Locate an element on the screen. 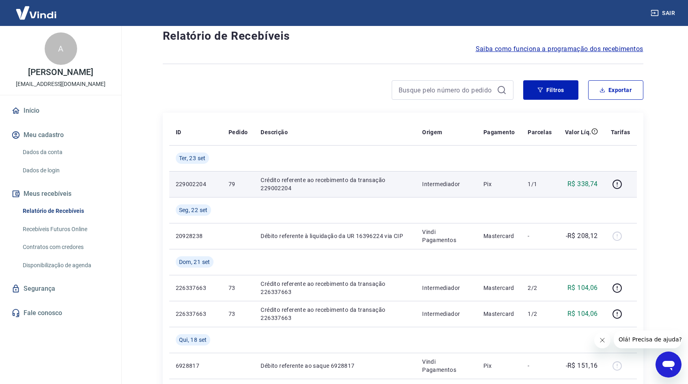 The height and width of the screenshot is (384, 688). a: Disponibilização de agenda is located at coordinates (65, 265).